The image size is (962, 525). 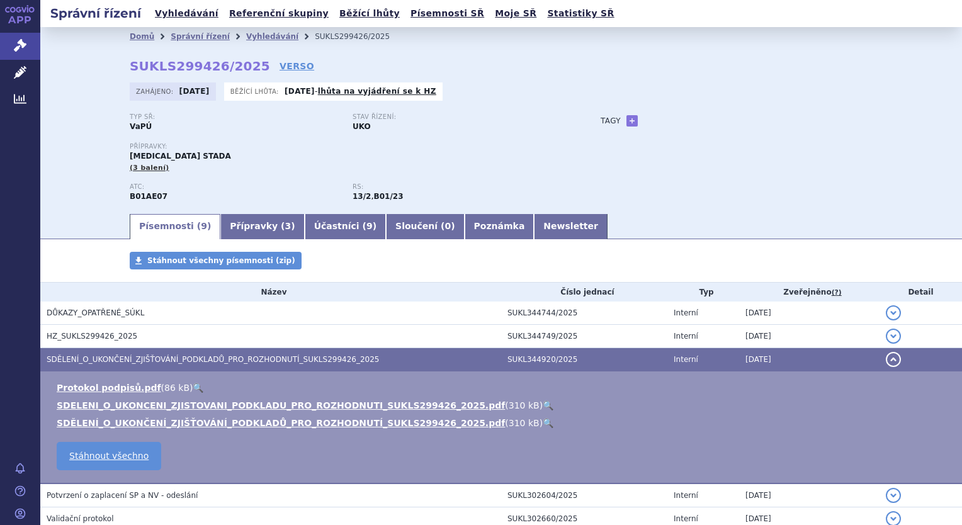 I want to click on a: Newsletter, so click(x=571, y=227).